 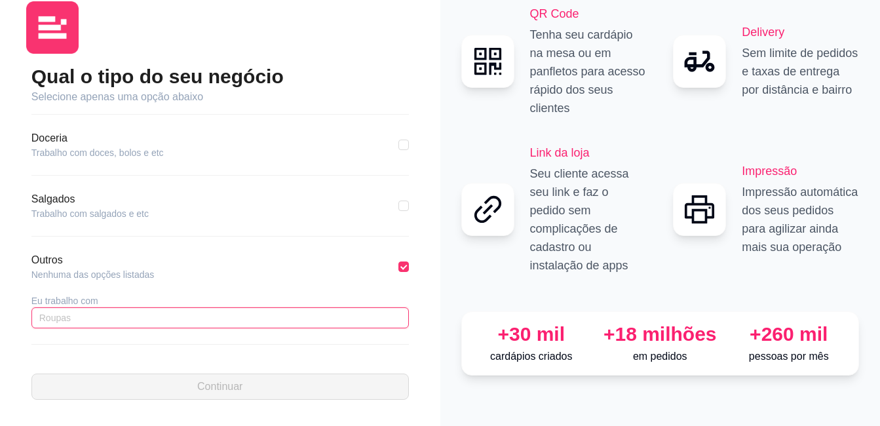 I want to click on p: cardápios criados, so click(x=531, y=356).